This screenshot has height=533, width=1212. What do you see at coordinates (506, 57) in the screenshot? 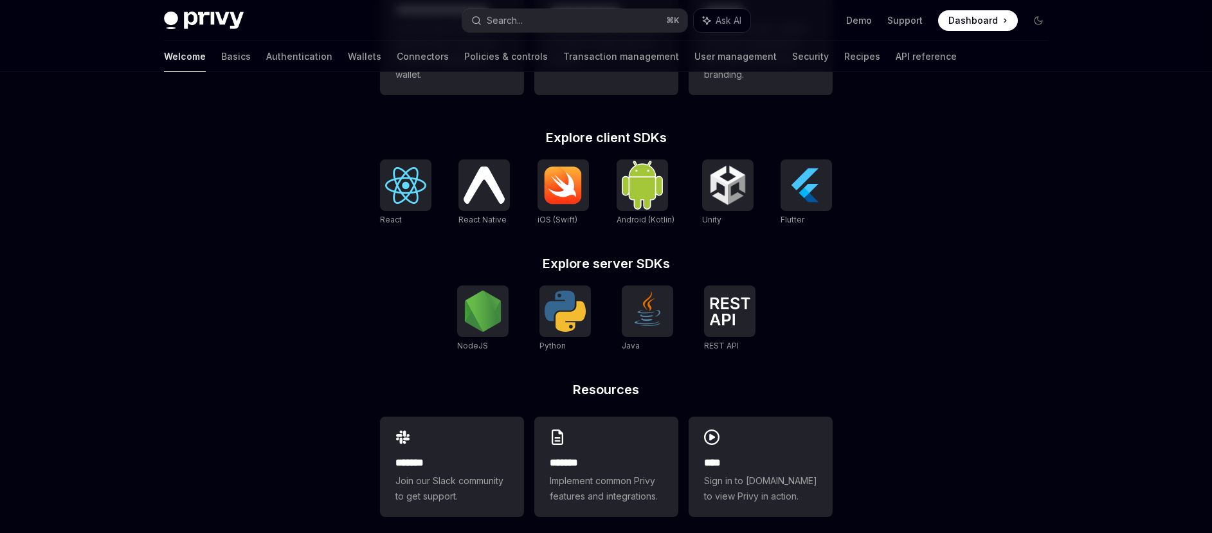
I see `a: Policies & controls` at bounding box center [506, 57].